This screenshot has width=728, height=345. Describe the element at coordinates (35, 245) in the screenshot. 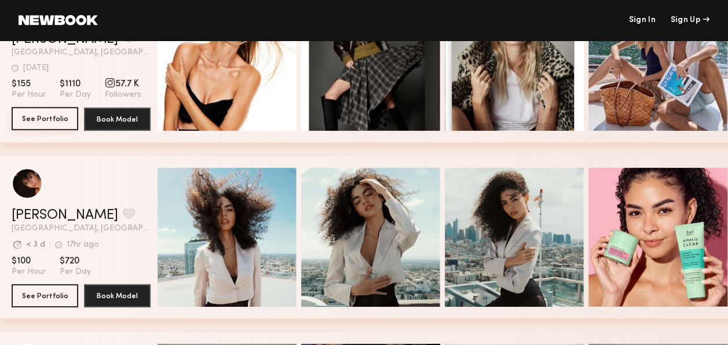

I see `div: < 3 d` at that location.